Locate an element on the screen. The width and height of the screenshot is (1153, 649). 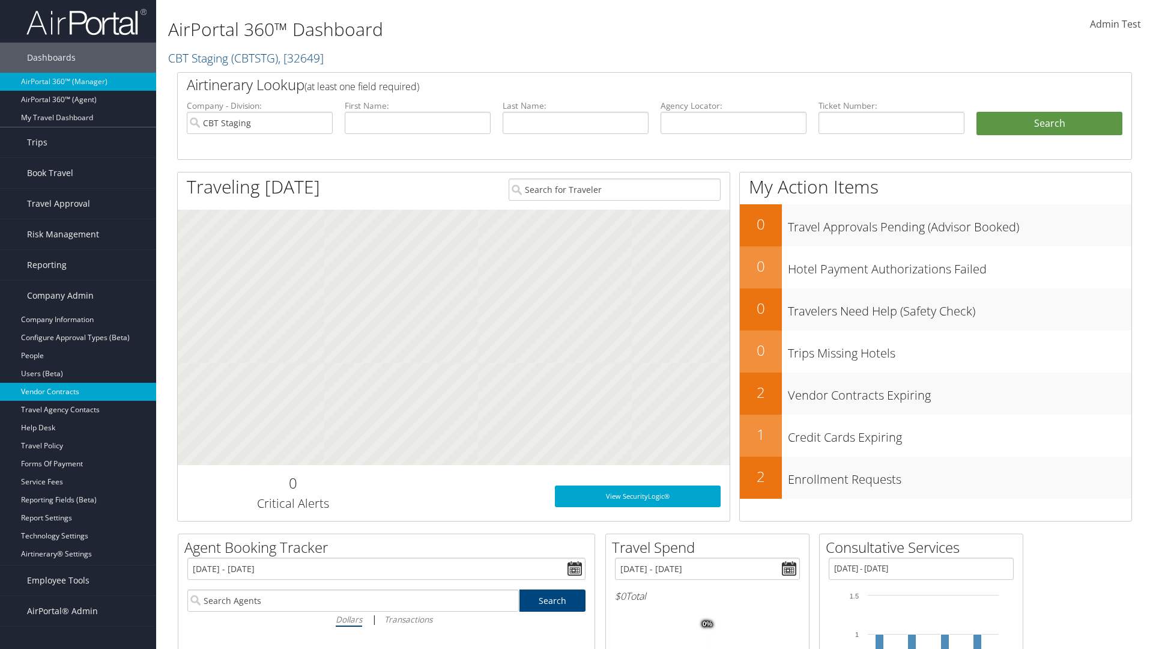
h3: Critical Alerts is located at coordinates (293, 503).